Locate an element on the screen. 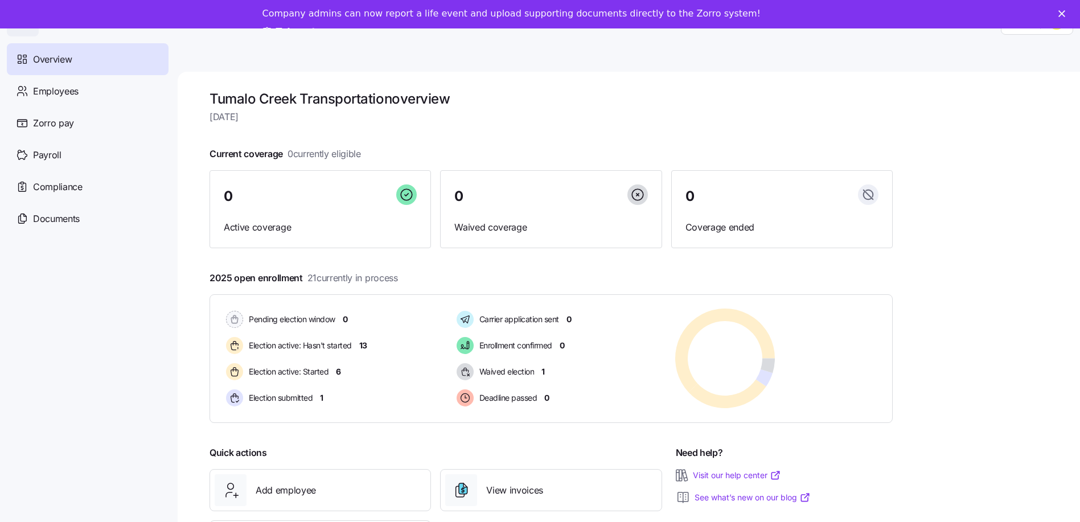  span: 21 currently in process is located at coordinates (352, 278).